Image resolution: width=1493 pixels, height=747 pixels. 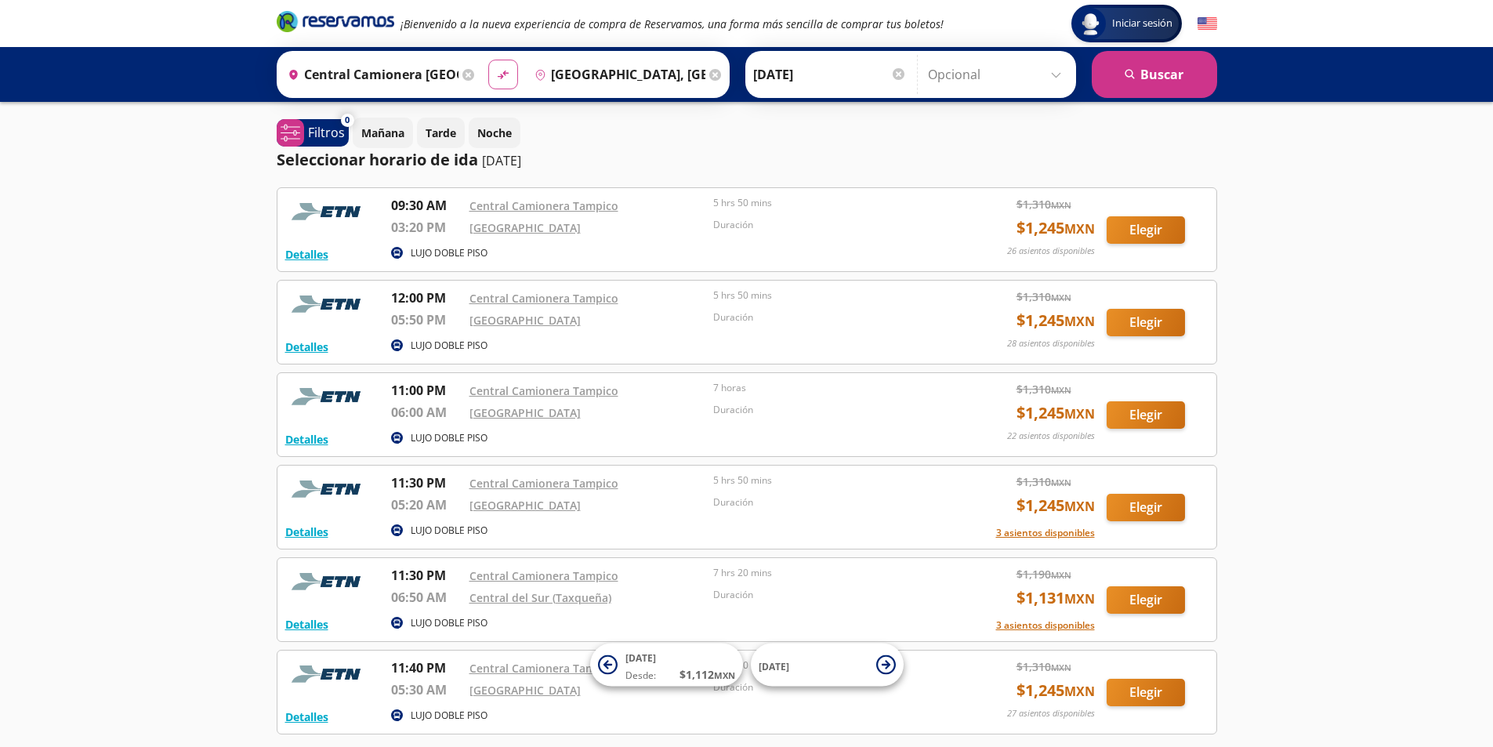 I want to click on p: 11:00 PM, so click(x=426, y=390).